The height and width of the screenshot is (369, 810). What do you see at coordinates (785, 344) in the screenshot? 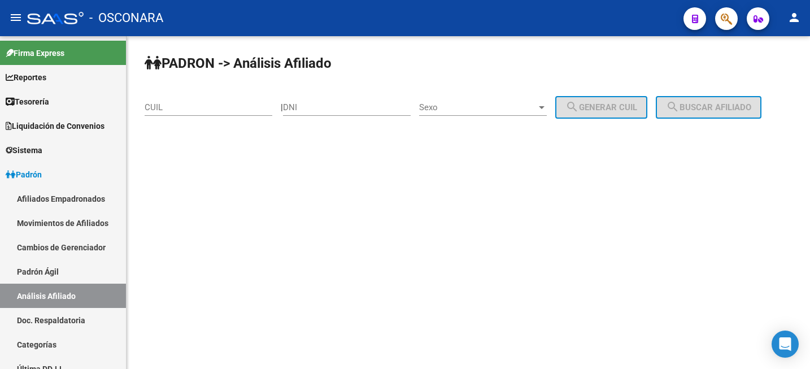
I see `div: Open Intercom Messenger` at bounding box center [785, 344].